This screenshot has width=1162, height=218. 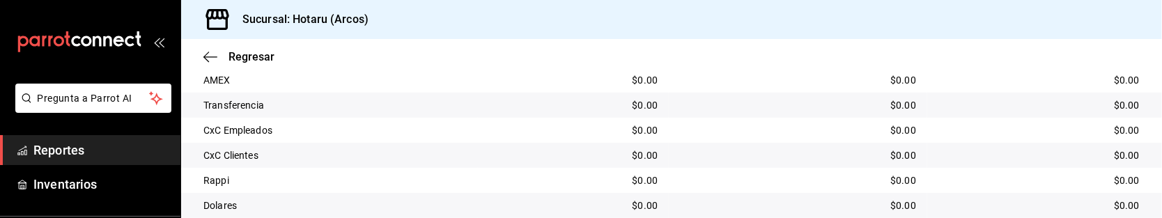 I want to click on div: CxC Empleados, so click(x=335, y=130).